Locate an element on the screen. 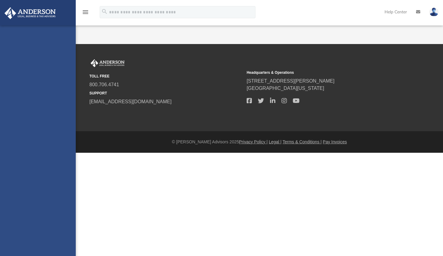 This screenshot has height=256, width=443. a: Privacy Policy | is located at coordinates (253, 142).